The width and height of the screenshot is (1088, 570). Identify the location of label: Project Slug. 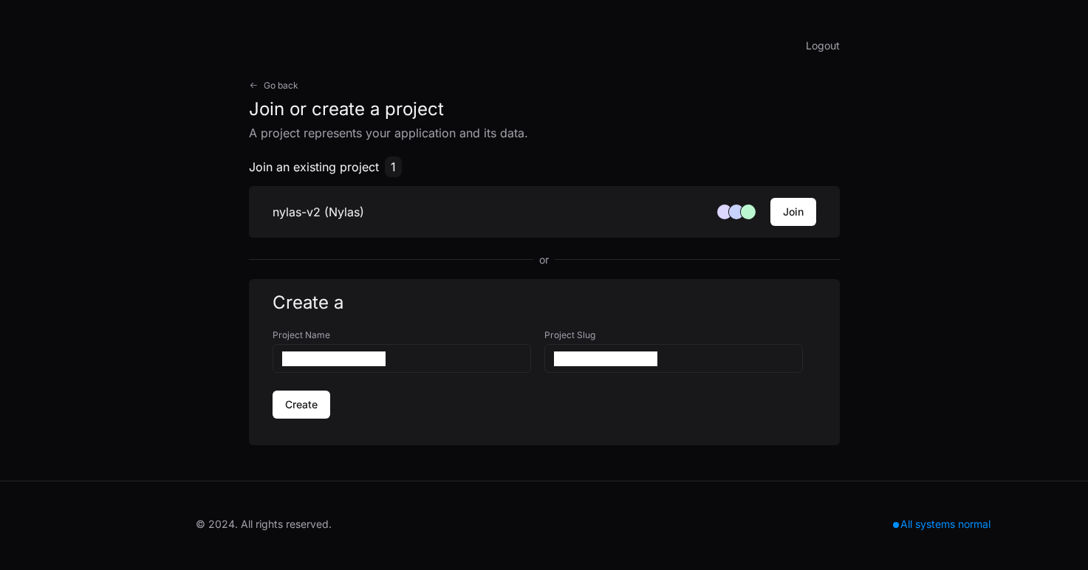
(680, 335).